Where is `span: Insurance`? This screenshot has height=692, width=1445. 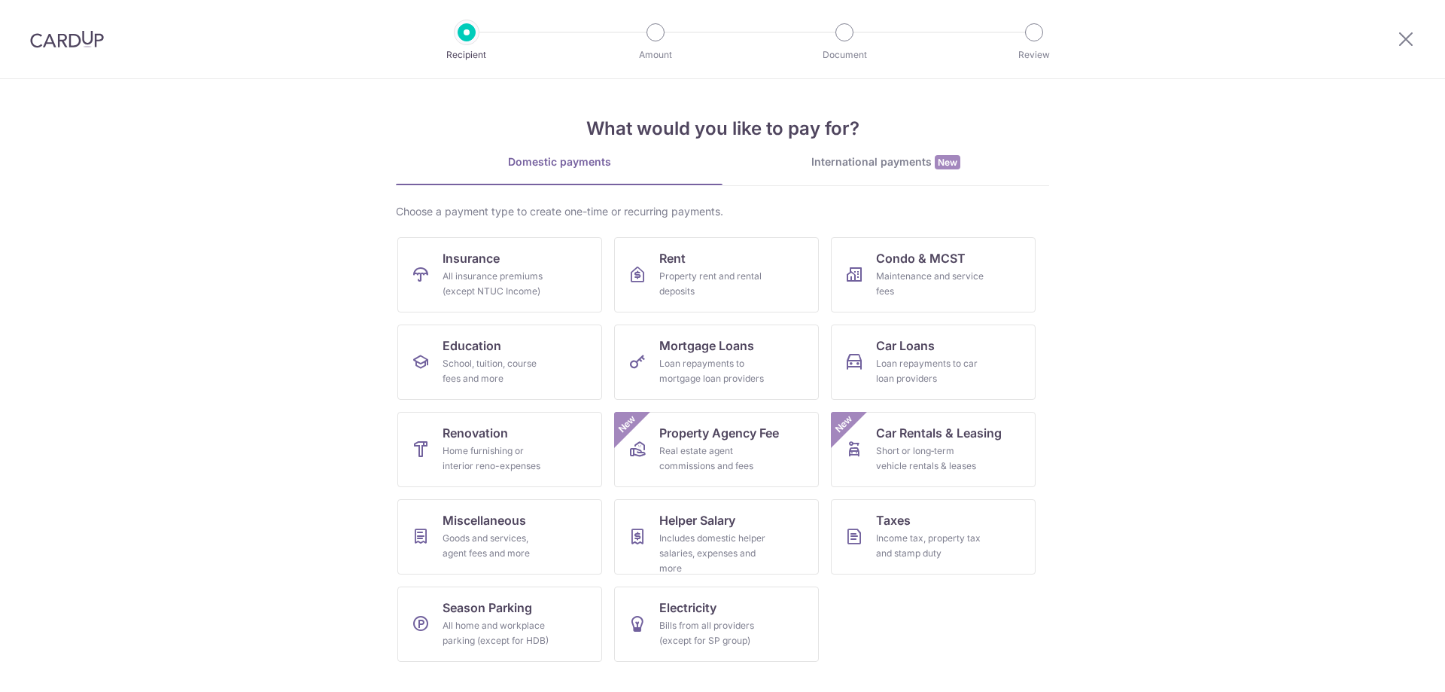
span: Insurance is located at coordinates (471, 258).